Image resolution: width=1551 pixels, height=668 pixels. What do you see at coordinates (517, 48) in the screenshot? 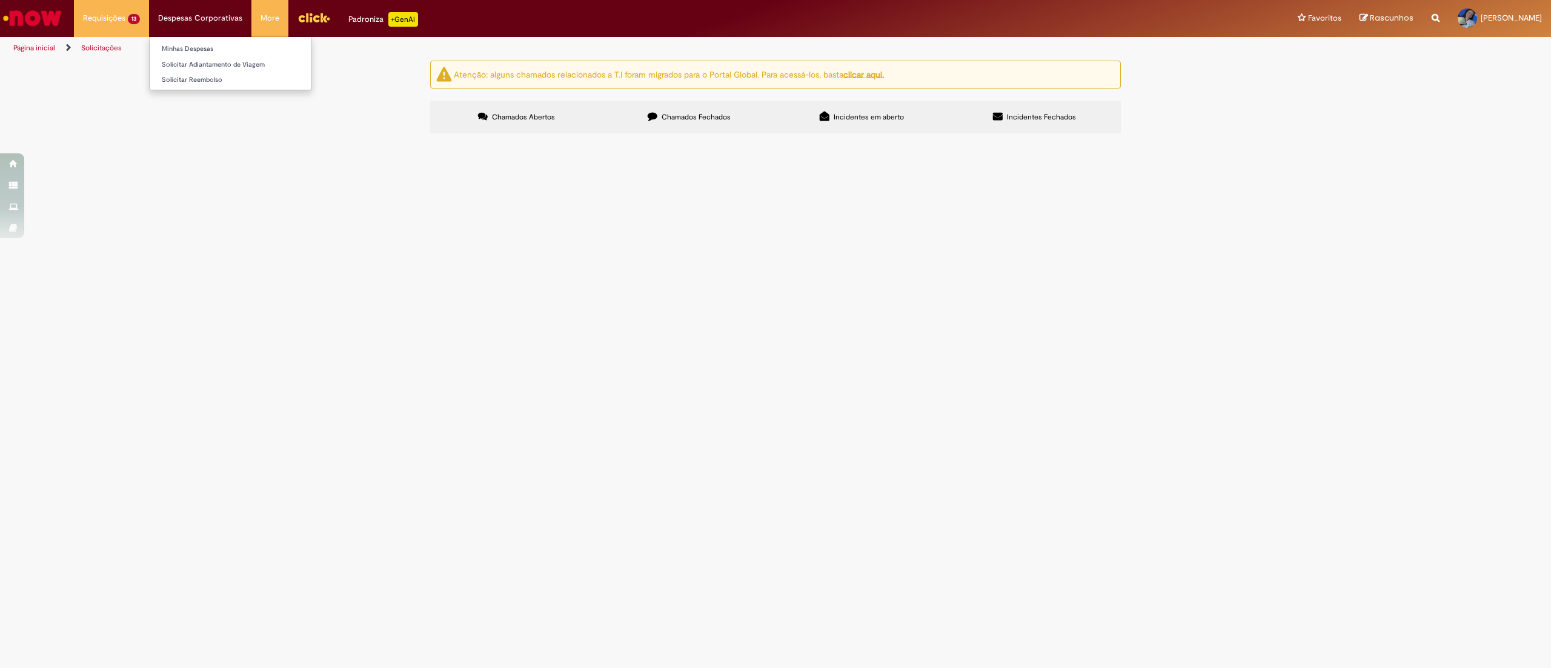
I see `ul: Trilhas de página` at bounding box center [517, 48].